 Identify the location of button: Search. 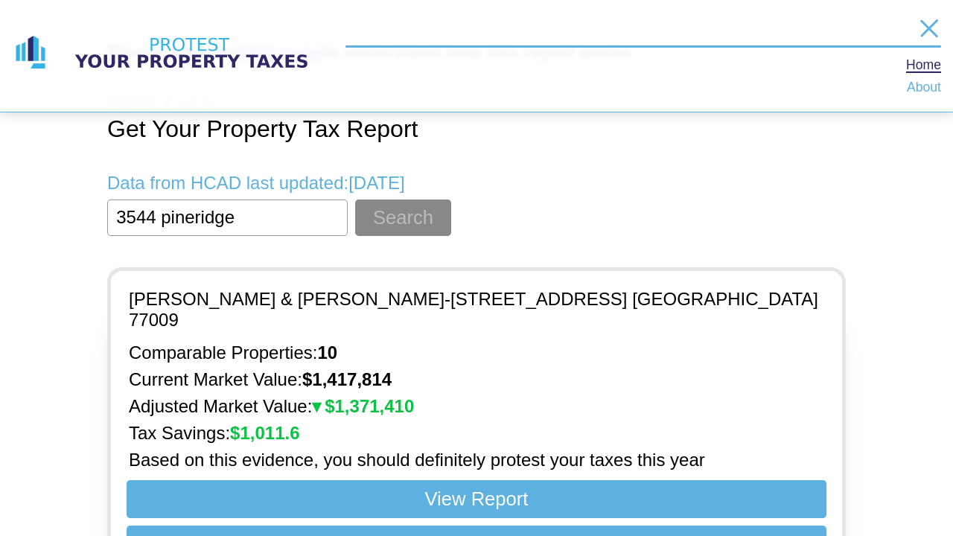
(403, 218).